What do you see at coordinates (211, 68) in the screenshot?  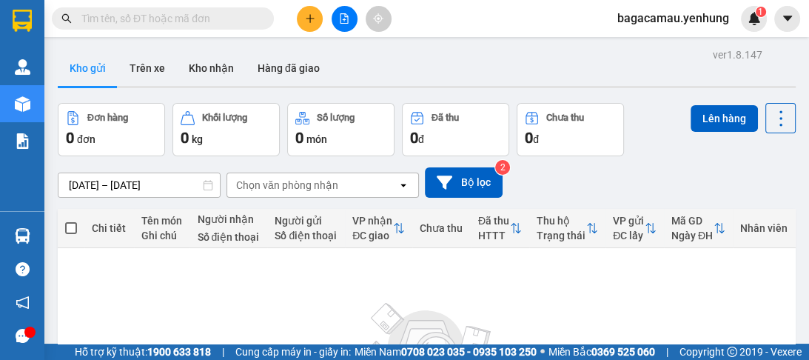 I see `button: Kho nhận` at bounding box center [211, 68].